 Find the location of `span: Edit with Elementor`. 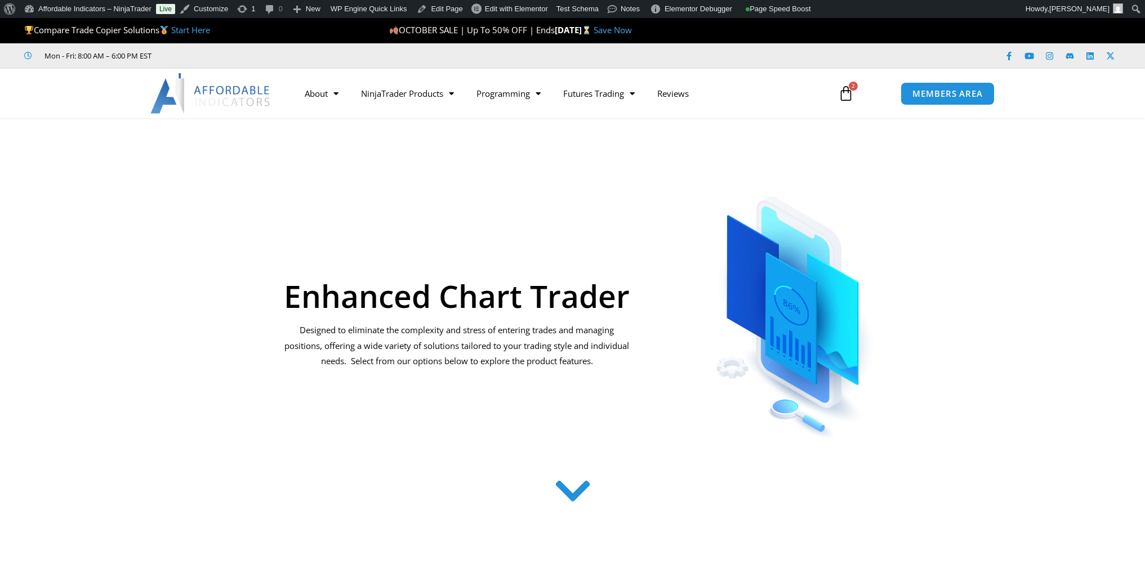

span: Edit with Elementor is located at coordinates (516, 8).